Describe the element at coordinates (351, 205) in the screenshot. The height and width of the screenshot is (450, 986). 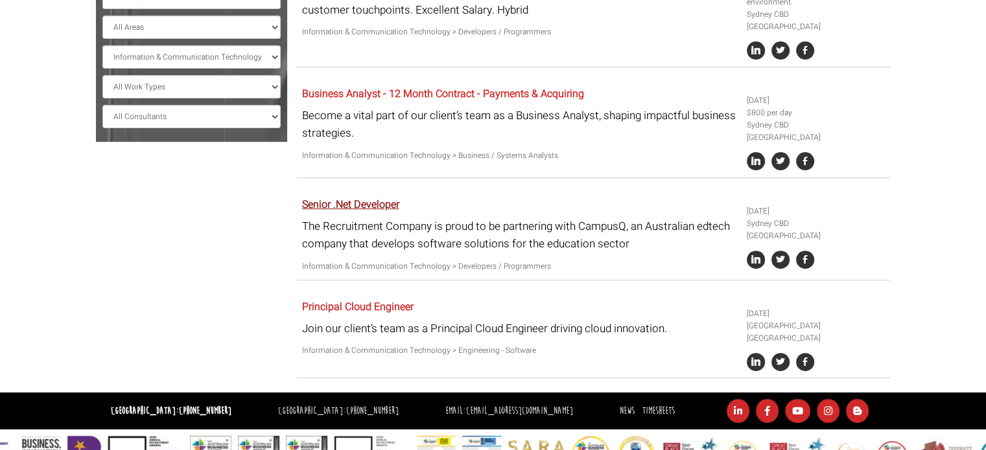
I see `a: Senior .Net Developer` at that location.